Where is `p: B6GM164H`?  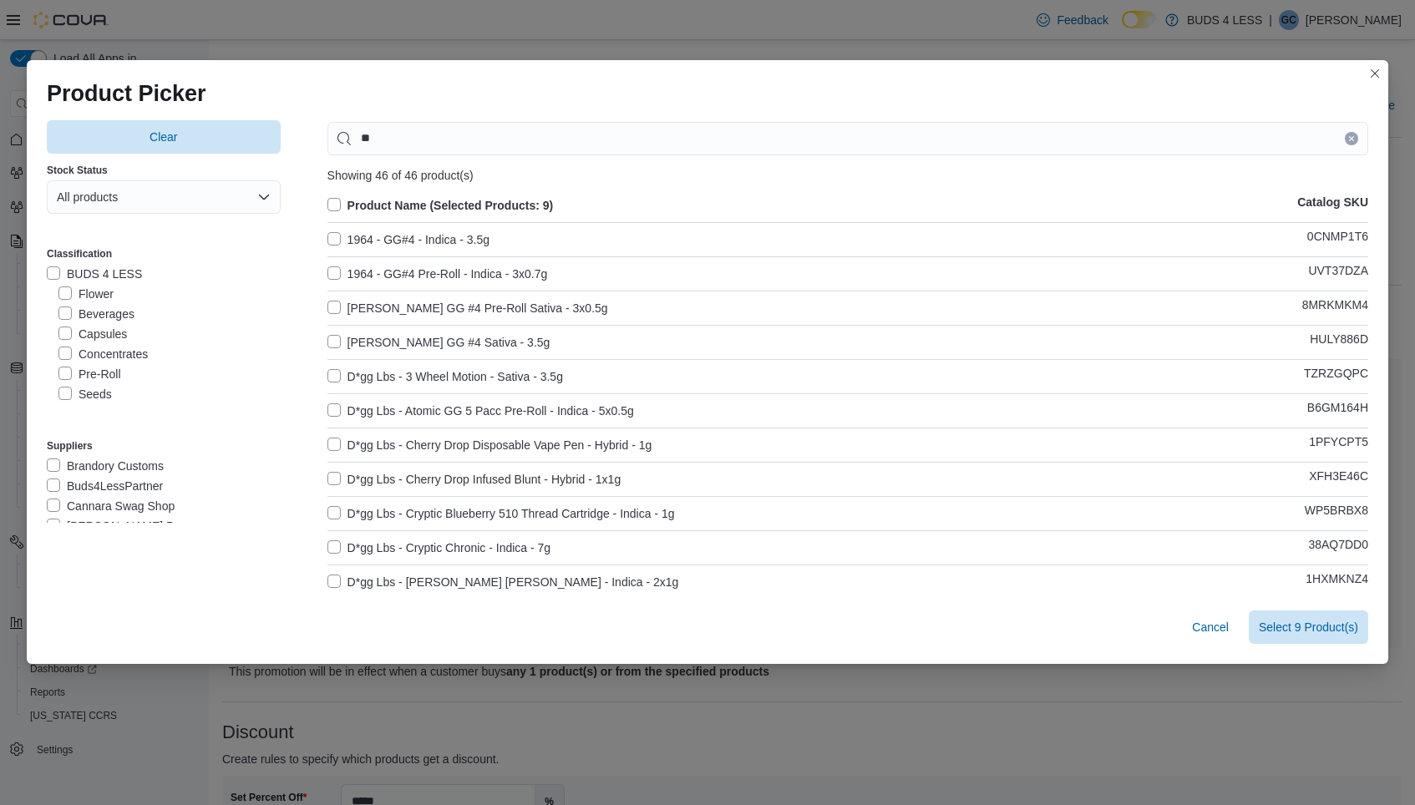
p: B6GM164H is located at coordinates (1337, 411).